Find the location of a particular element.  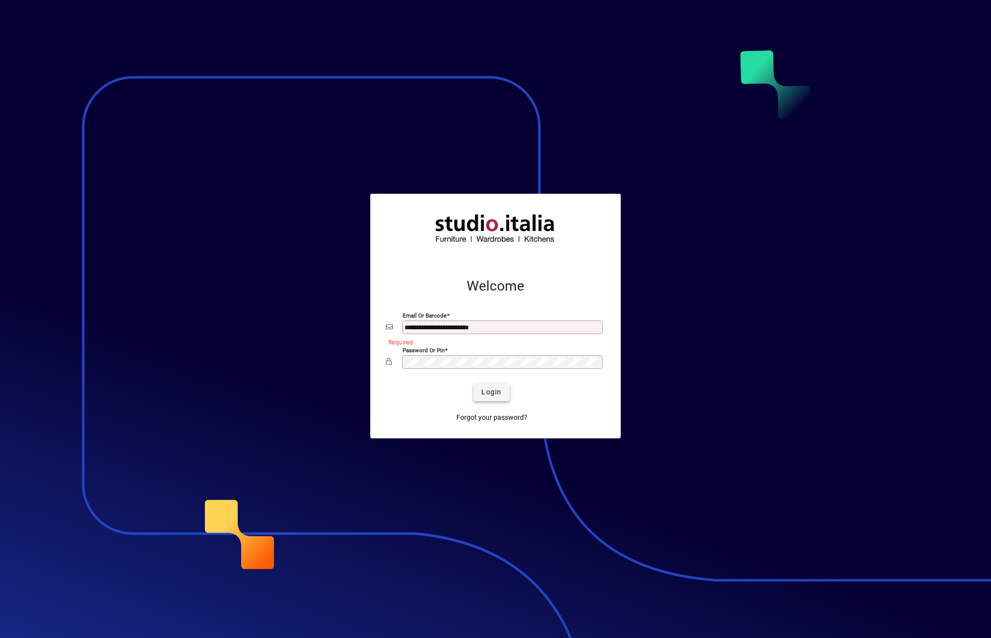

span: Login is located at coordinates (491, 392).